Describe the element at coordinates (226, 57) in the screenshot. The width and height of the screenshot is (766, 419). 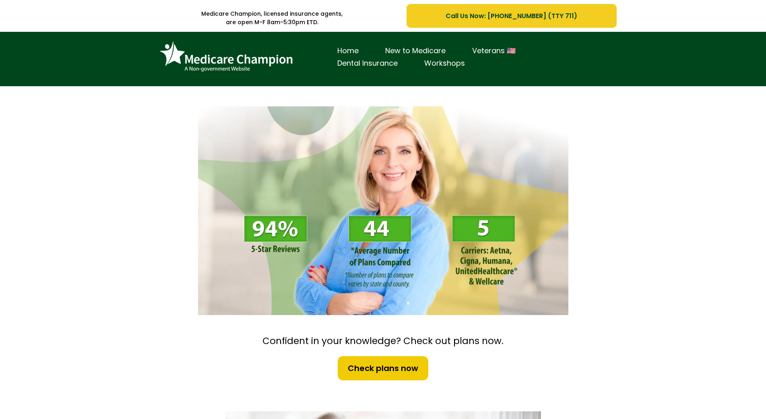
I see `img: Brand Logo` at that location.